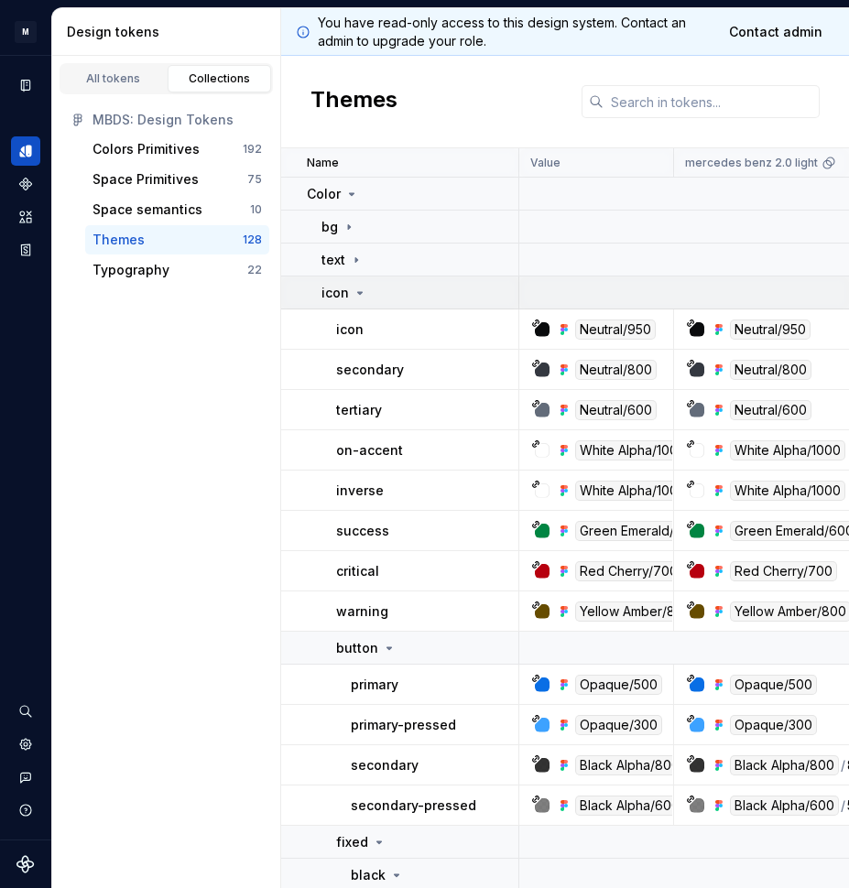 The image size is (849, 888). Describe the element at coordinates (359, 410) in the screenshot. I see `p: tertiary` at that location.